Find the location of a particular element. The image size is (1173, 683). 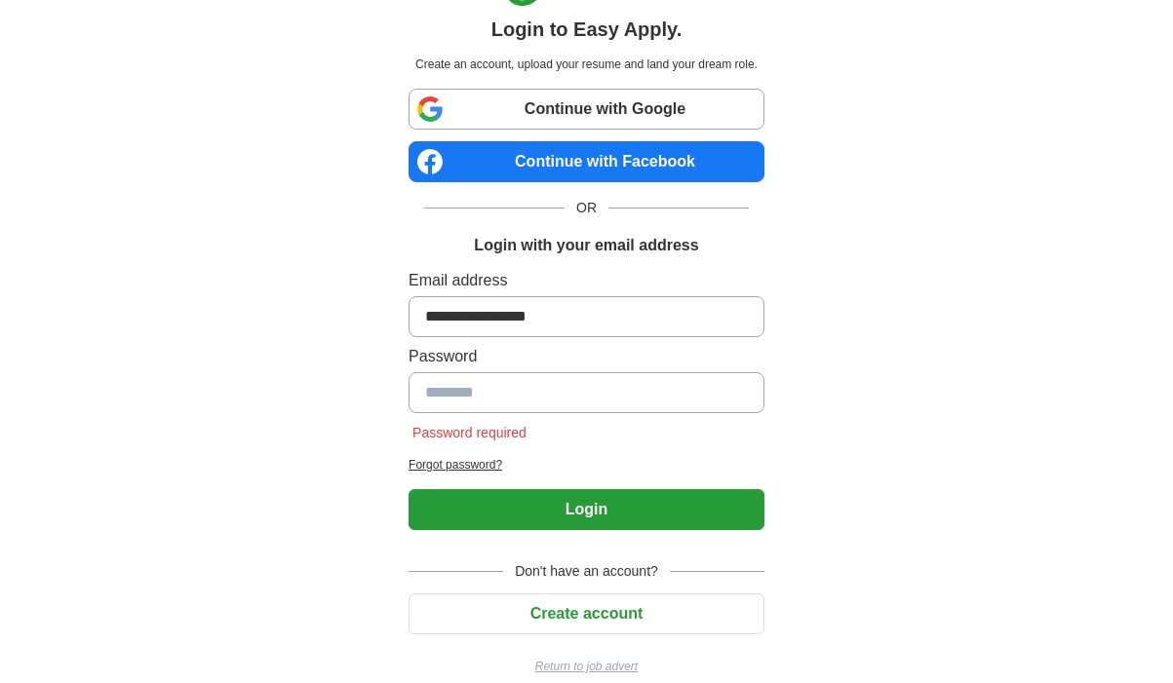

span: Don't have an account? is located at coordinates (586, 571).